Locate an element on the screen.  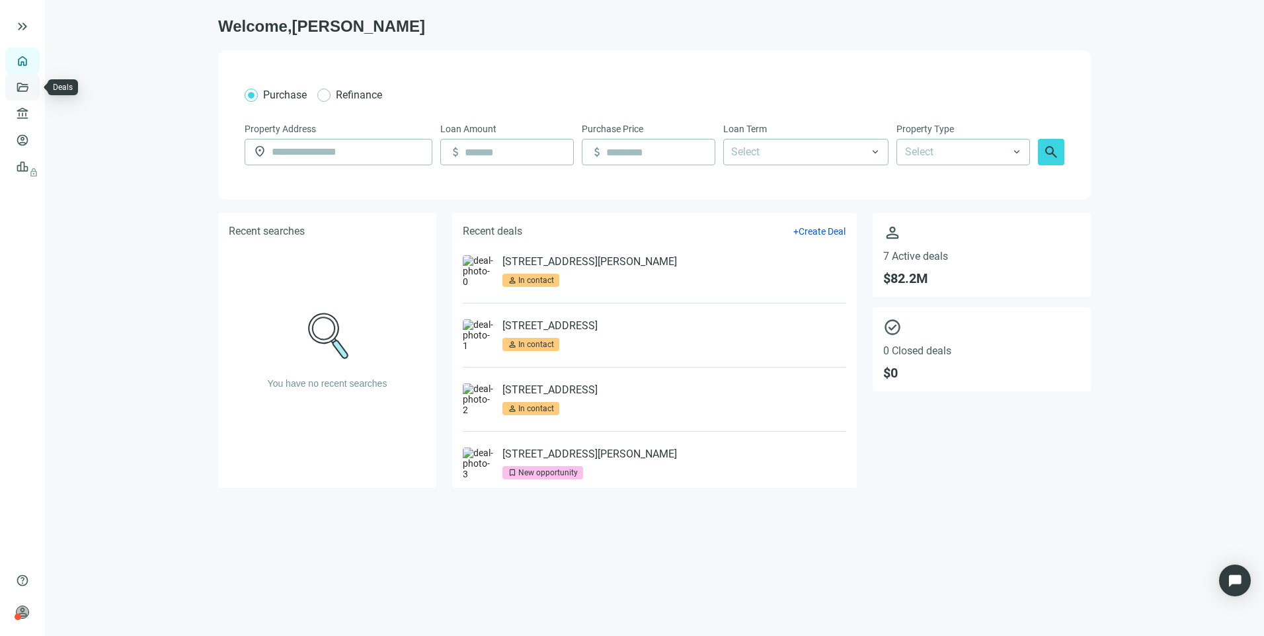
span: 7 Active deals is located at coordinates (982, 256).